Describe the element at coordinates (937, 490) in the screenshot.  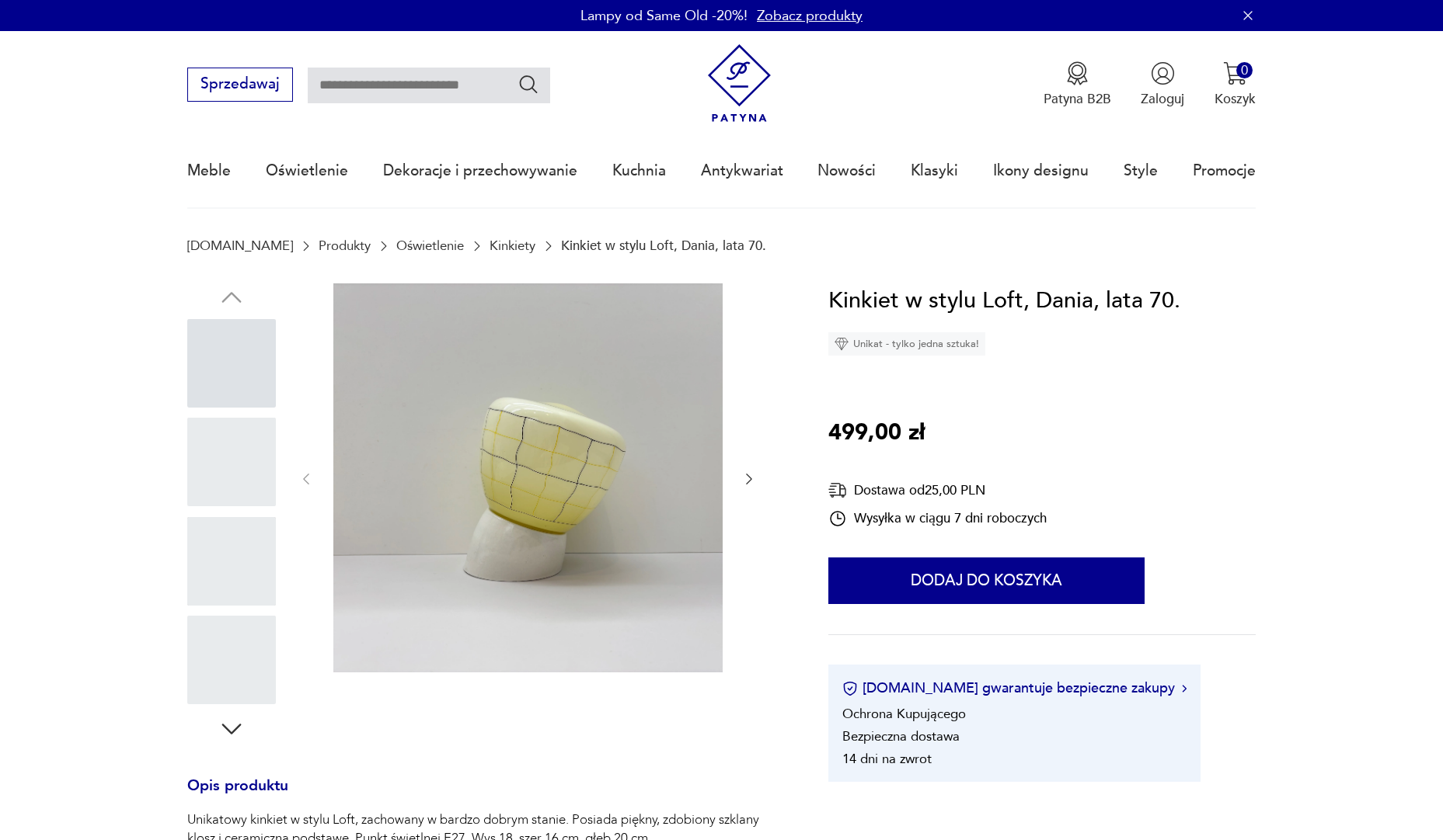
I see `div: Dostawa od 25,00 PLN` at that location.